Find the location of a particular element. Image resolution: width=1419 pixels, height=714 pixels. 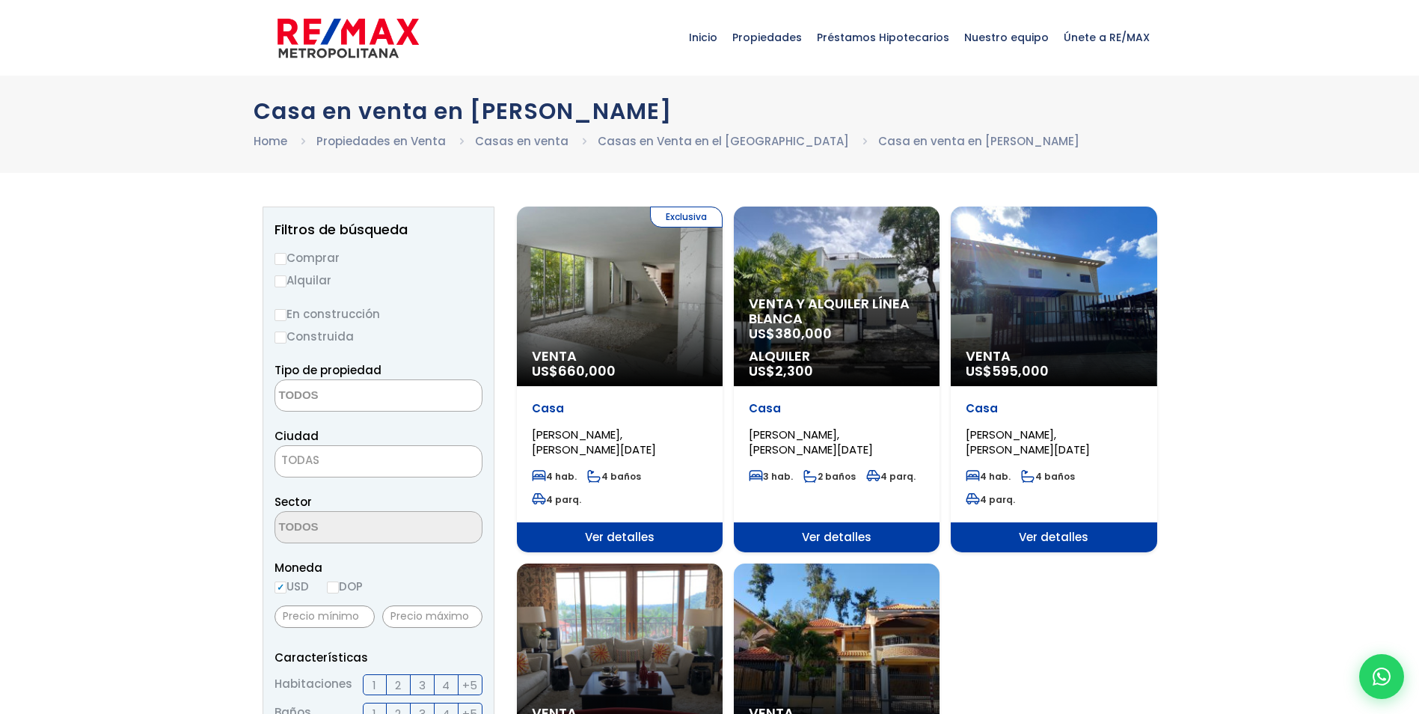

input: Construida is located at coordinates (281, 337).